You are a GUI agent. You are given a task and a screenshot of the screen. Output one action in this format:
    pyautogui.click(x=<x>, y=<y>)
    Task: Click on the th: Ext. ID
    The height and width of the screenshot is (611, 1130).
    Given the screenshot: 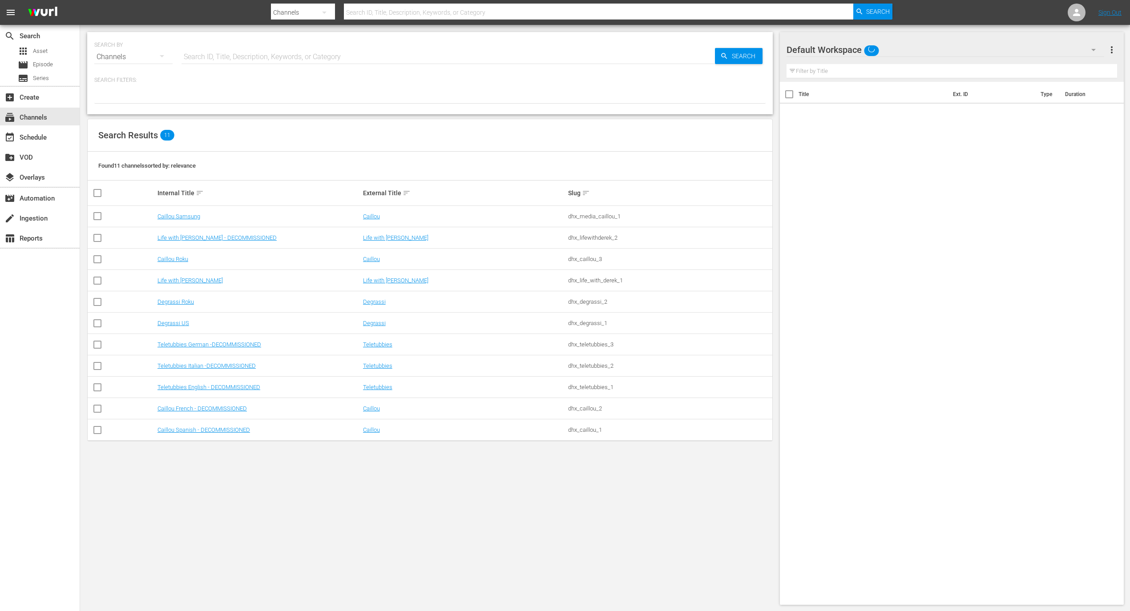 What is the action you would take?
    pyautogui.click(x=991, y=94)
    